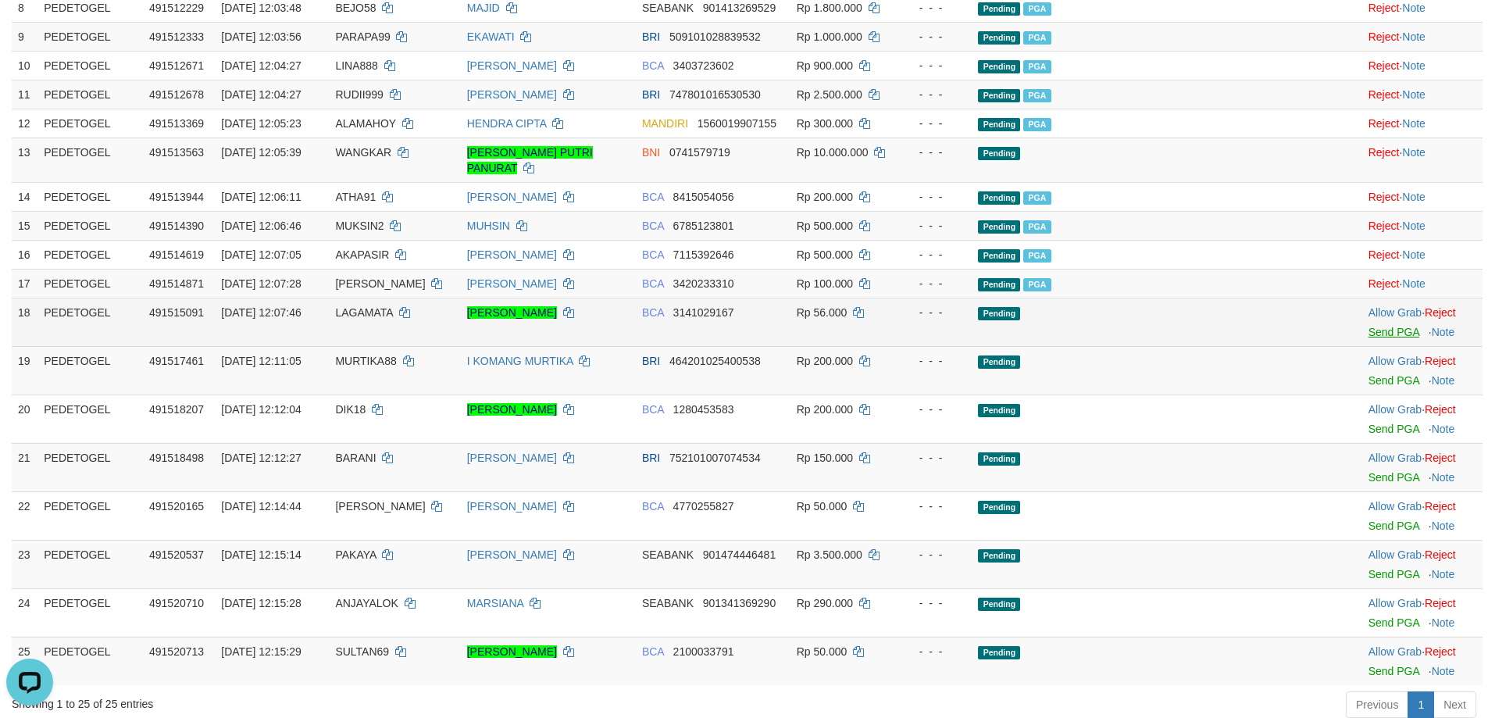  I want to click on span: MUKSIN2, so click(359, 226).